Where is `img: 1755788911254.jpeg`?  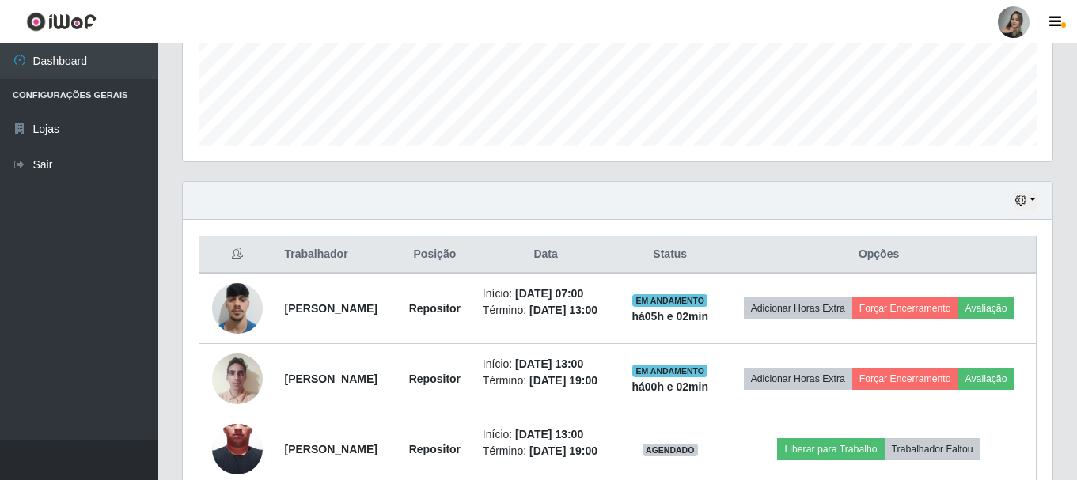 img: 1755788911254.jpeg is located at coordinates (237, 308).